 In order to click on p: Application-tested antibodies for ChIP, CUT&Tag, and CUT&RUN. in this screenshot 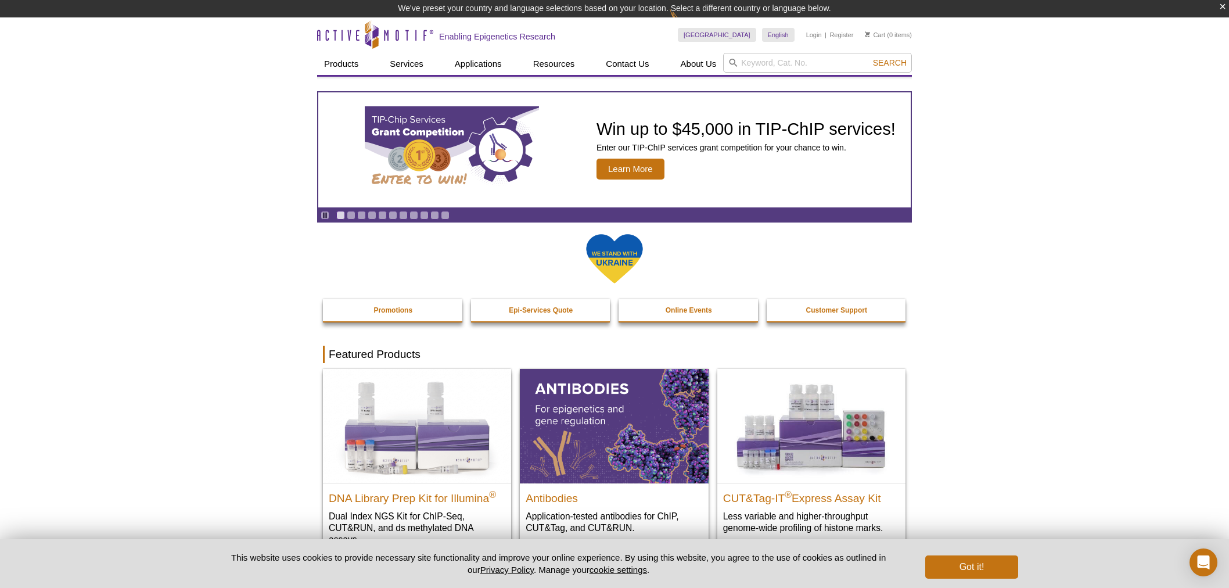, I will do `click(614, 521)`.